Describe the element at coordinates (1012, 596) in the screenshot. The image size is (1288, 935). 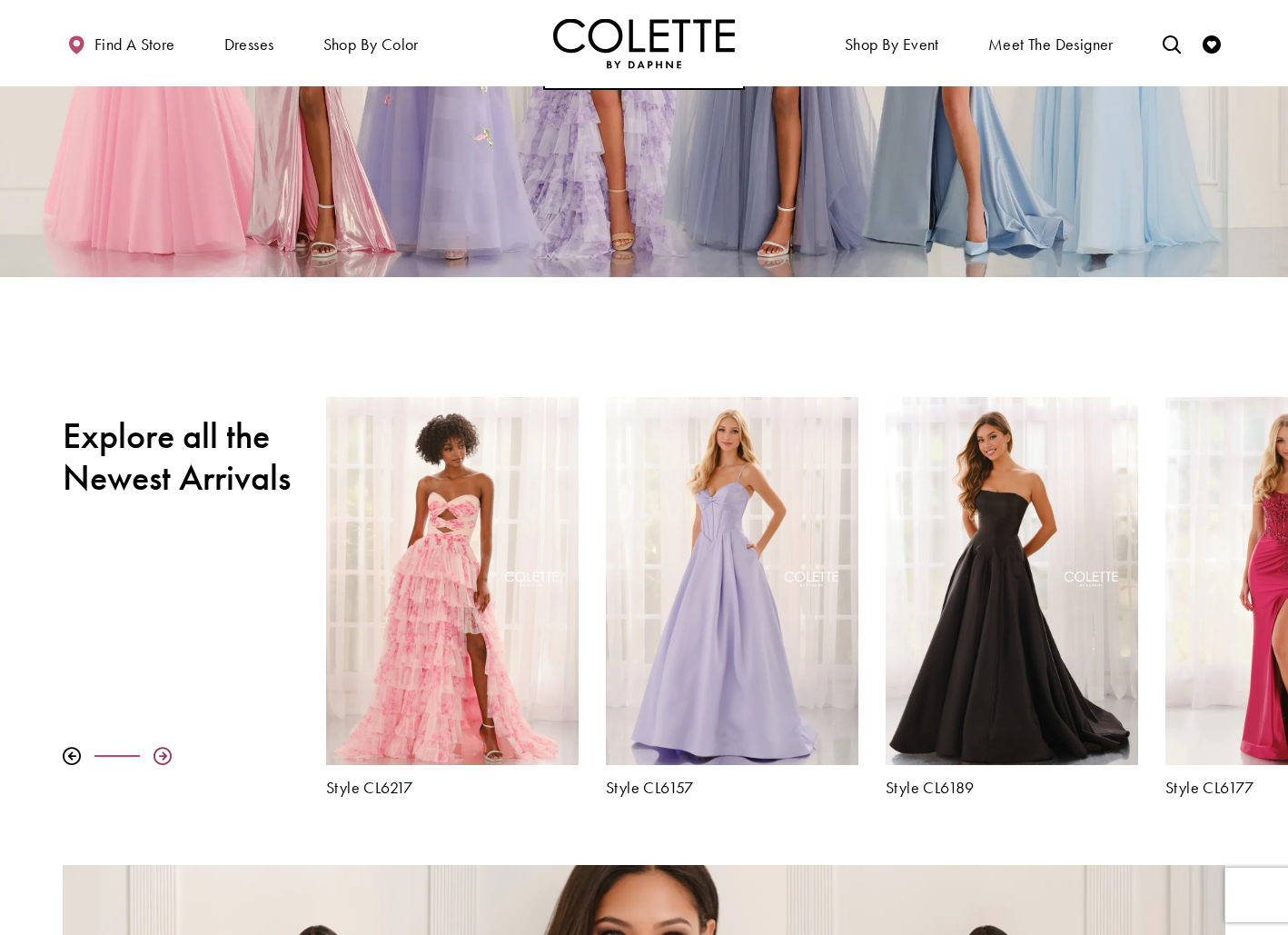
I see `div: Colette by Daphne Style No. CL6189` at that location.